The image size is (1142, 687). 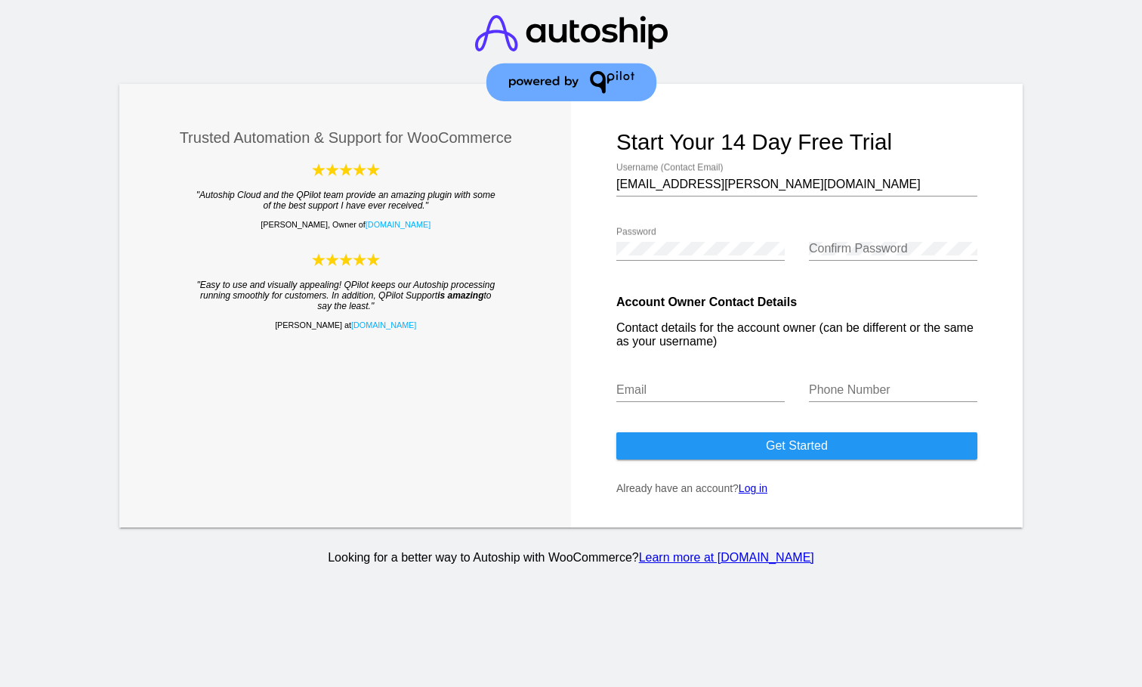 I want to click on p: Already have an account?, so click(x=797, y=488).